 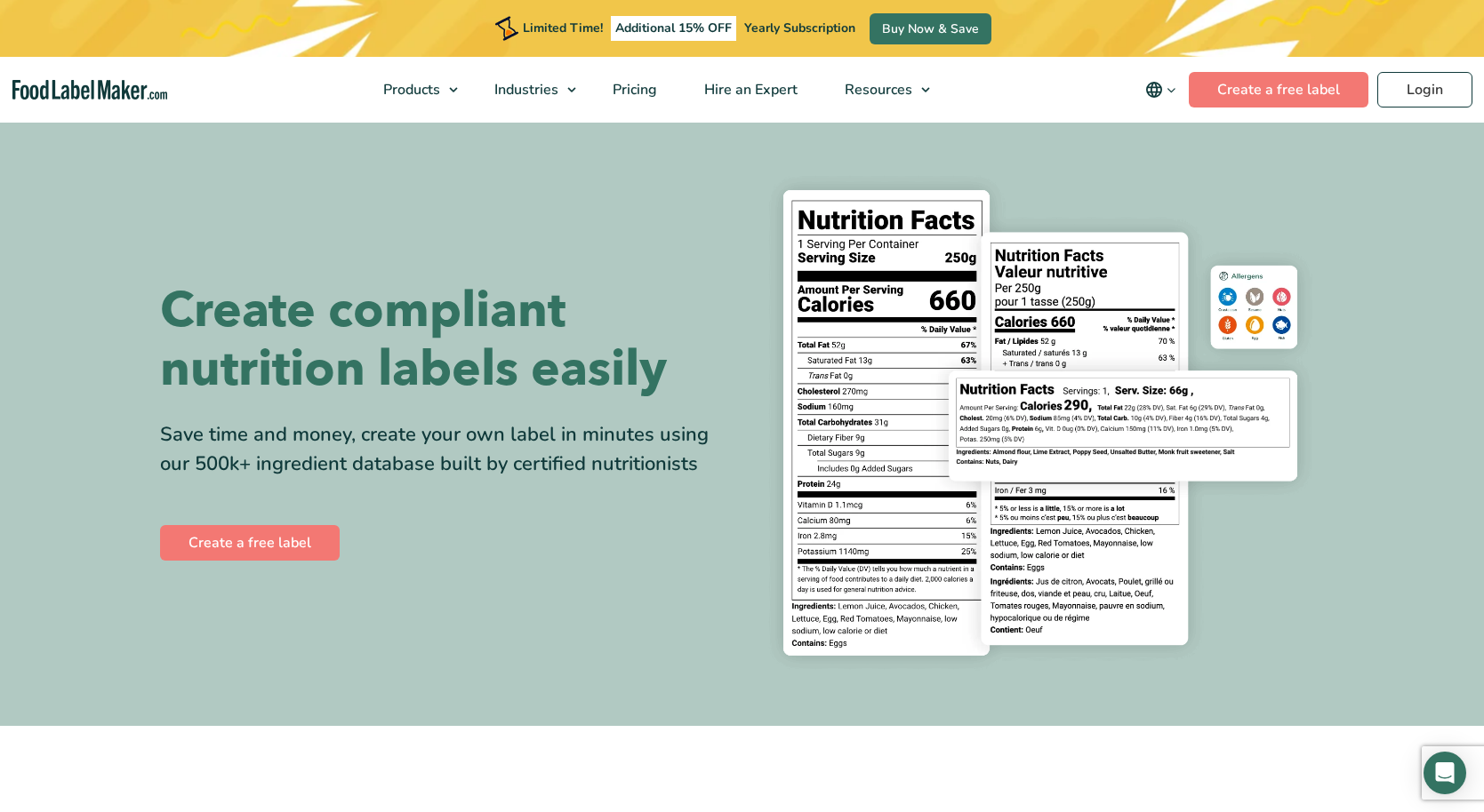 I want to click on span: Resources, so click(x=877, y=90).